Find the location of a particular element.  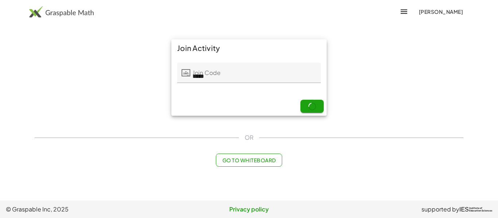

a: Privacy policy is located at coordinates (249, 209).